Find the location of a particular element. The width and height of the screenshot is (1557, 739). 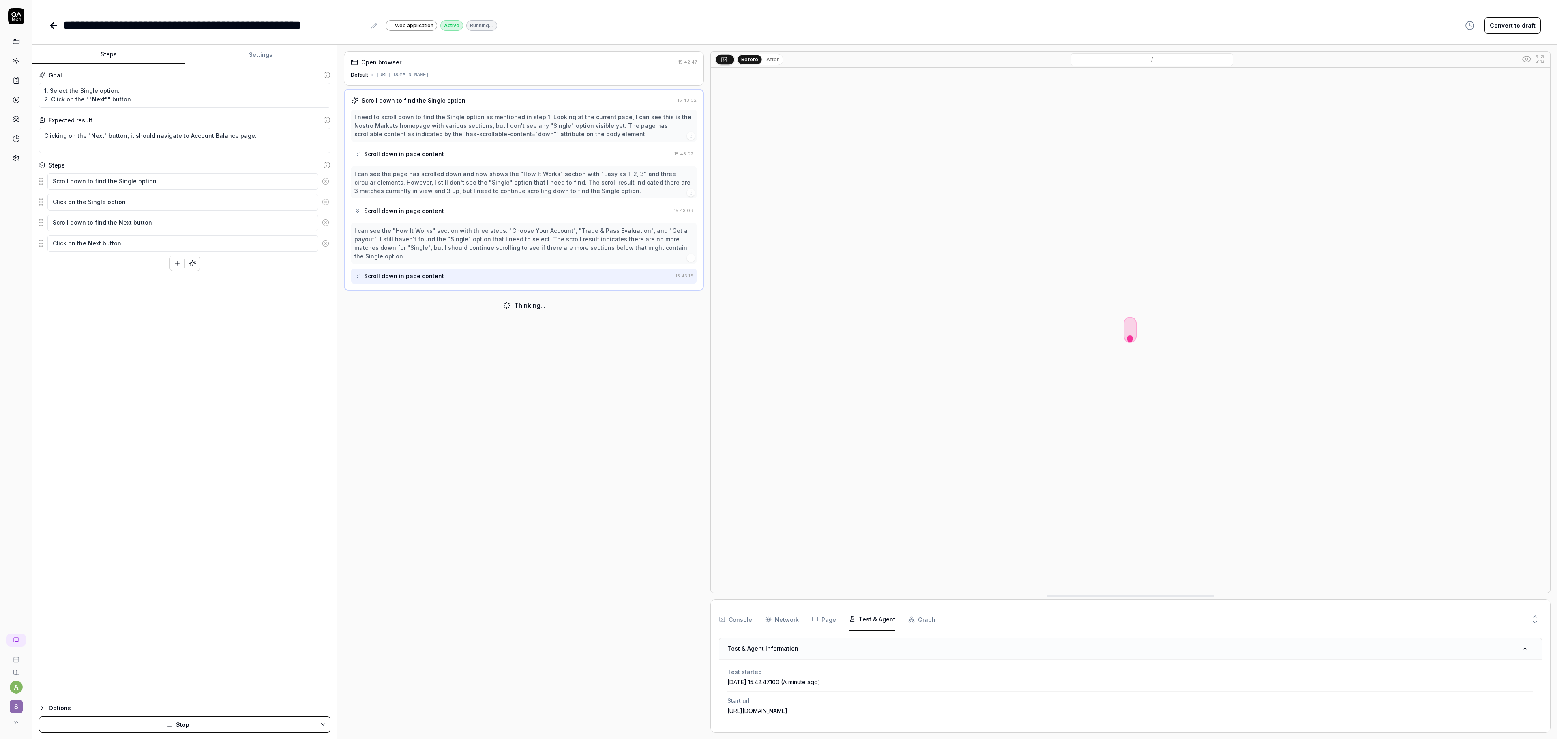

span: Test started is located at coordinates (1131, 672).